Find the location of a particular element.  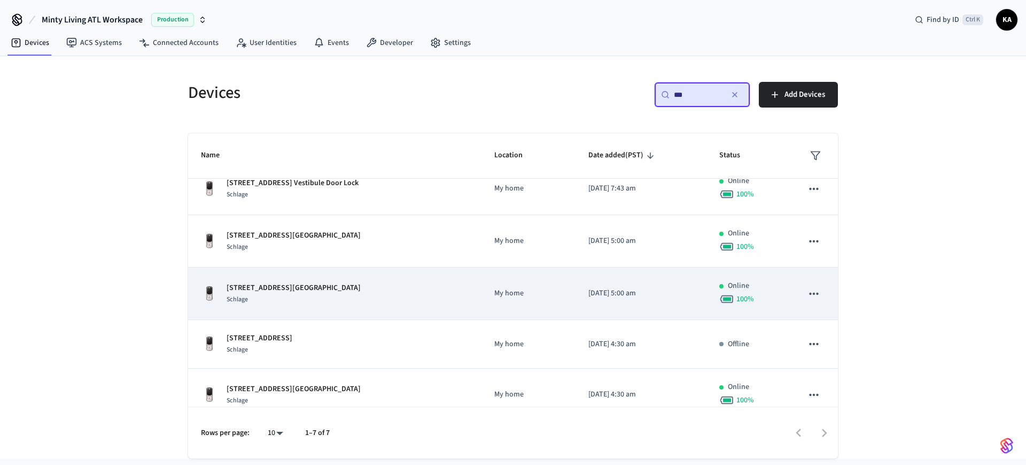

a: ACS Systems is located at coordinates (94, 43).